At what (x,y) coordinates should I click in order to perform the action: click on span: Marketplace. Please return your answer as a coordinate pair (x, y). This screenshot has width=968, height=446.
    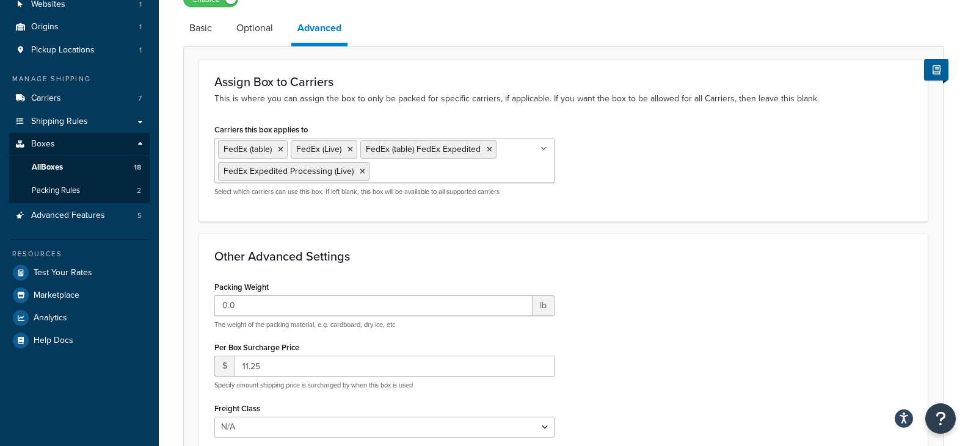
    Looking at the image, I should click on (56, 296).